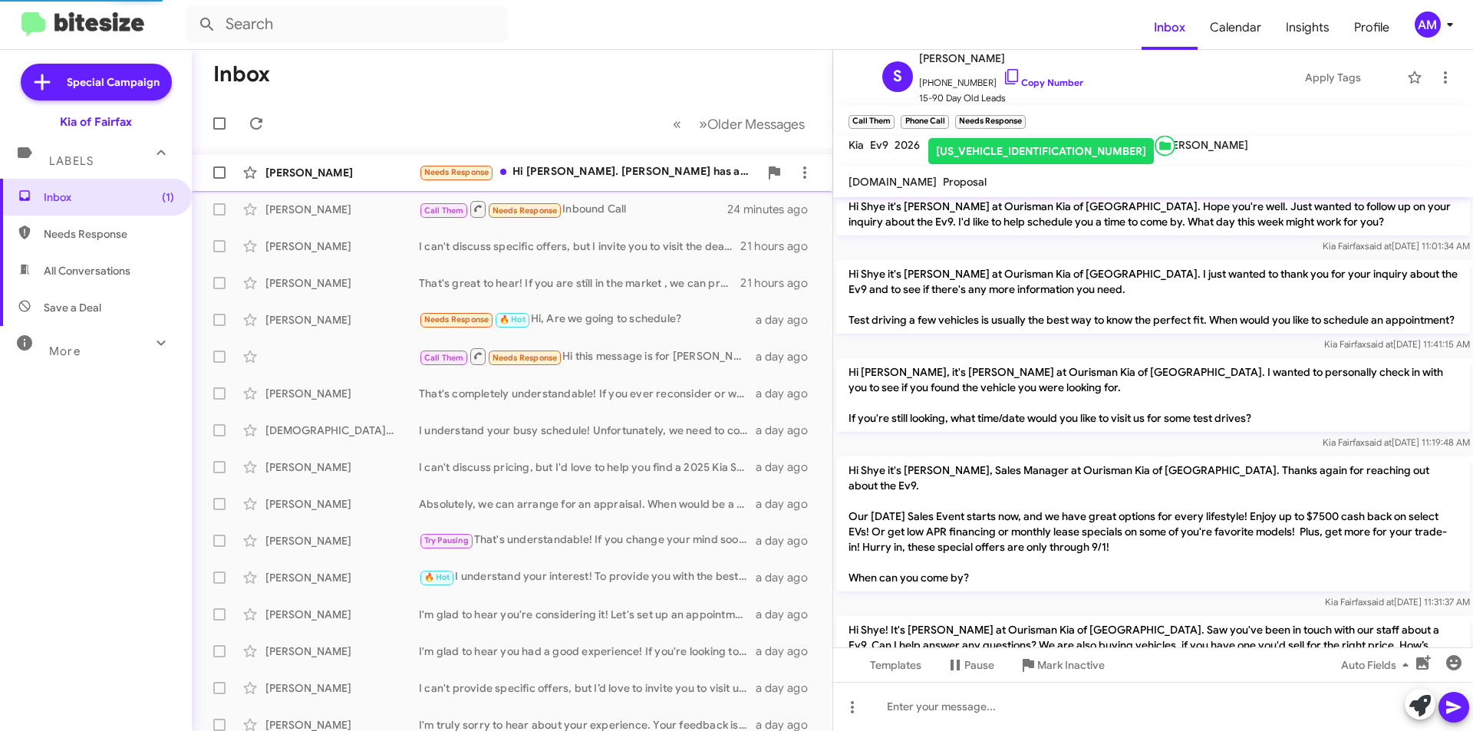  I want to click on a: Inbox, so click(1169, 28).